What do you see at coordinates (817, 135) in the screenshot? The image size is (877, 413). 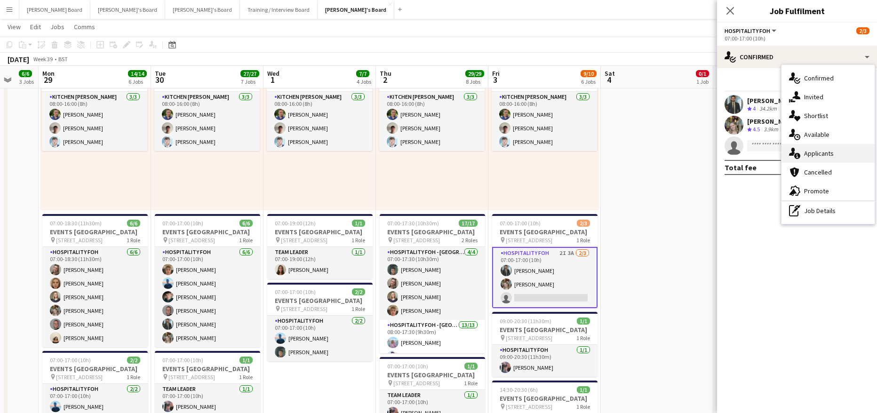 I see `span: Available` at bounding box center [817, 135].